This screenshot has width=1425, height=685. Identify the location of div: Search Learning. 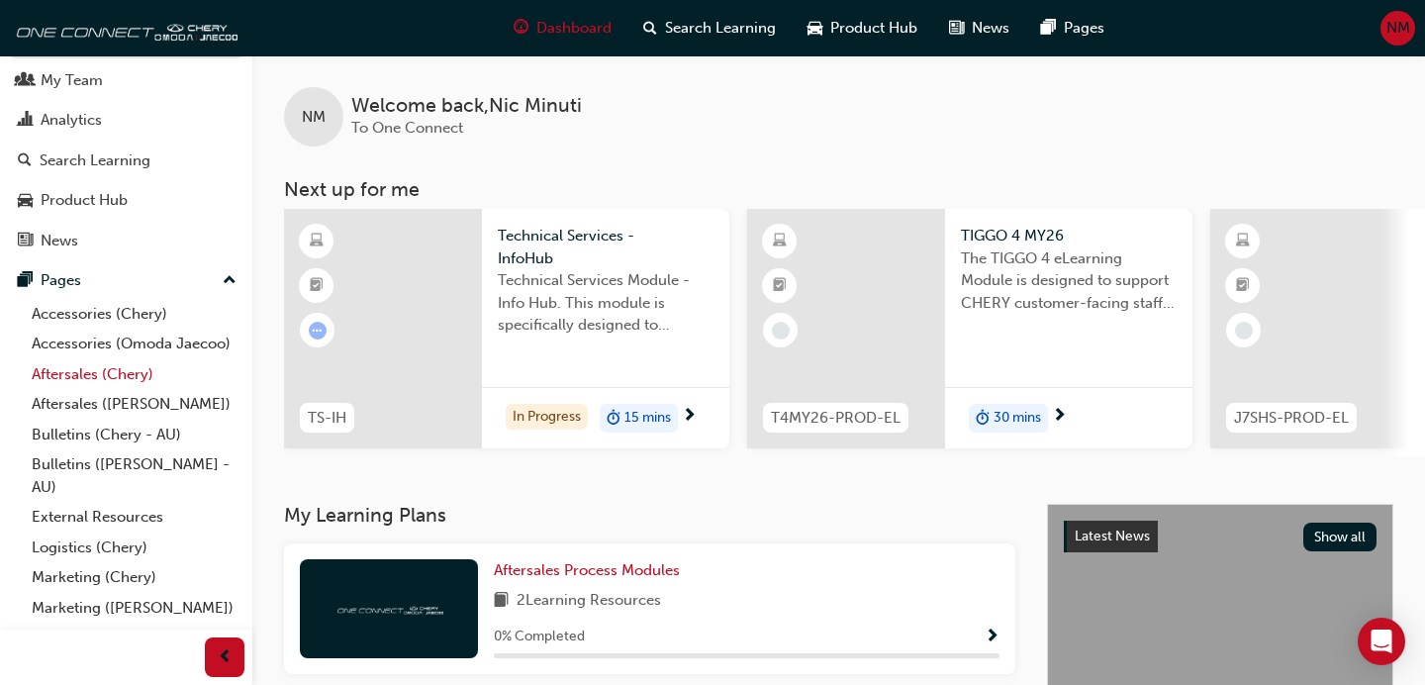
(95, 160).